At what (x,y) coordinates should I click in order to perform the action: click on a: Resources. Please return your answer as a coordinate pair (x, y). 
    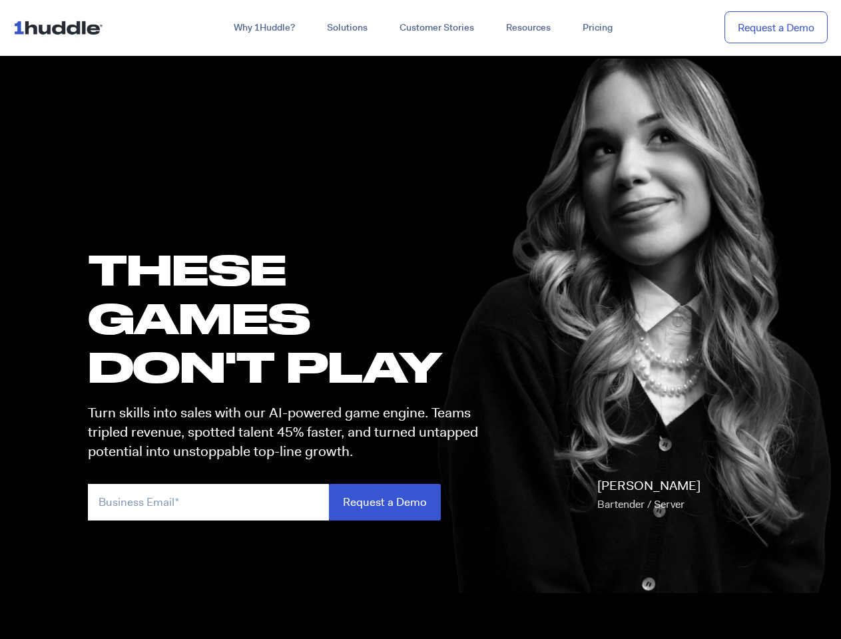
    Looking at the image, I should click on (528, 28).